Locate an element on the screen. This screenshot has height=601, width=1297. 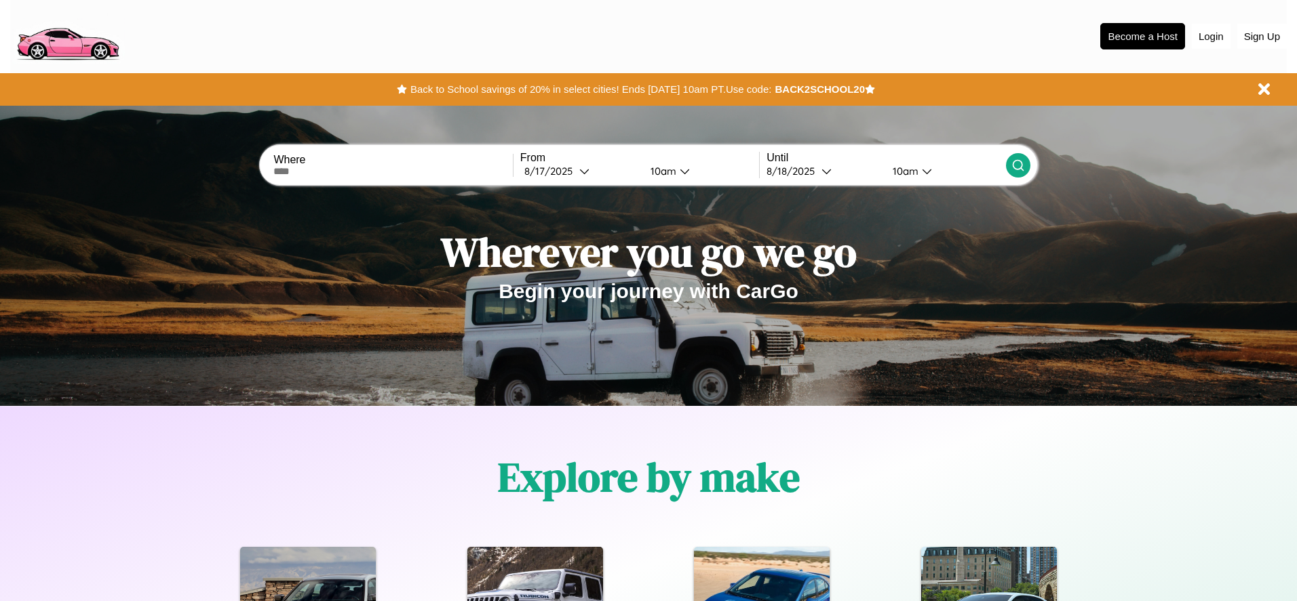
button: Login is located at coordinates (1210, 36).